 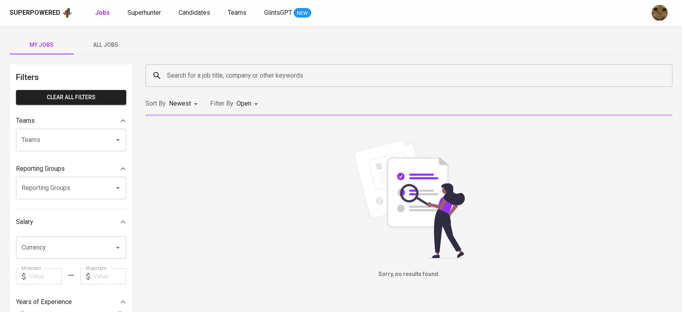 I want to click on img: app logo, so click(x=67, y=13).